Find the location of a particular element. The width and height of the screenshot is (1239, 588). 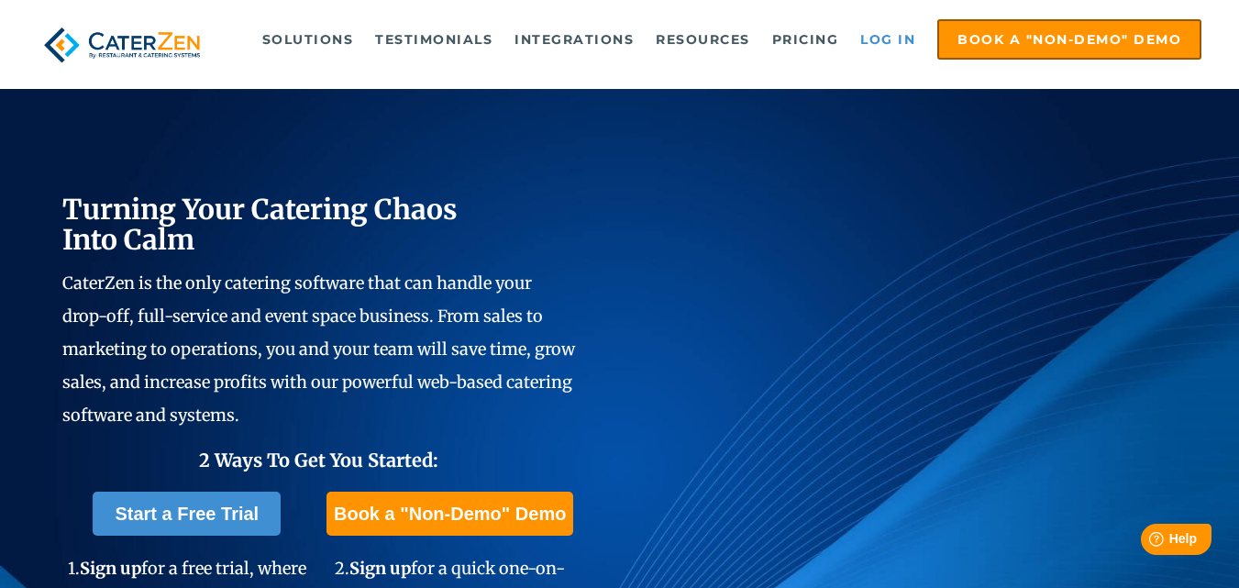

span: Help is located at coordinates (107, 22).